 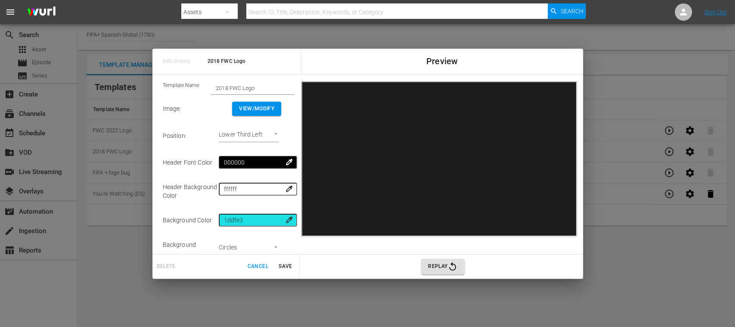 I want to click on img: ans4CAIJ8jUAAAAAAAAAAAAAAAAAAAAAAAAgQb4GAAAAAAAAAAAAAAAAAAAAAAAAJMjXAAAAAAAAAAAAAAAAAAAAAAAAgAT5G..., so click(x=41, y=12).